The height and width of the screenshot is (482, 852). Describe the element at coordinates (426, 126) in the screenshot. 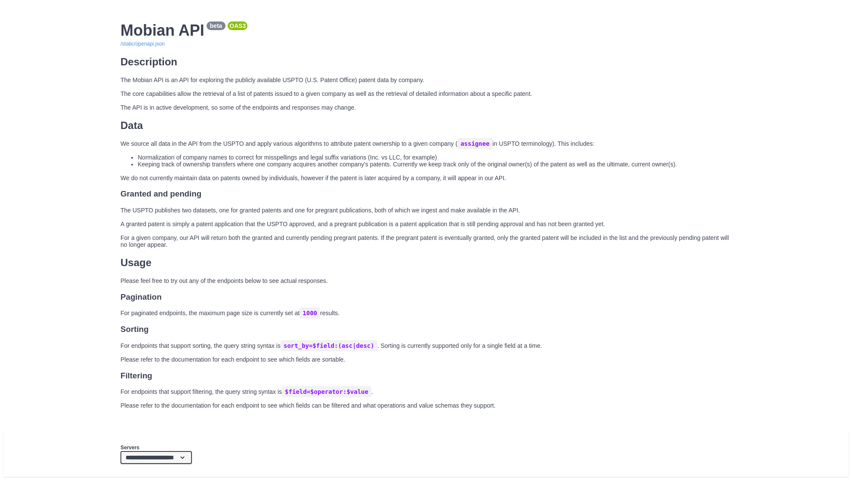

I see `h2: Data` at that location.